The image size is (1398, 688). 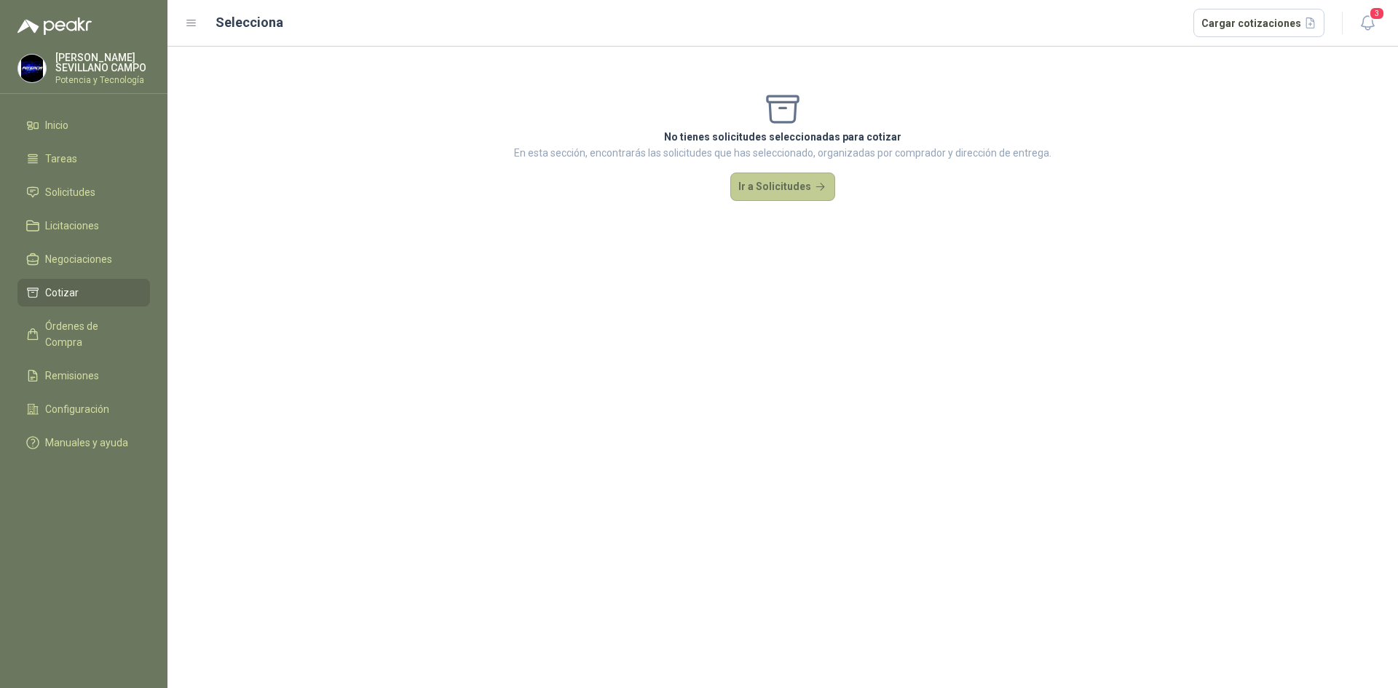 What do you see at coordinates (1377, 13) in the screenshot?
I see `span: 3` at bounding box center [1377, 13].